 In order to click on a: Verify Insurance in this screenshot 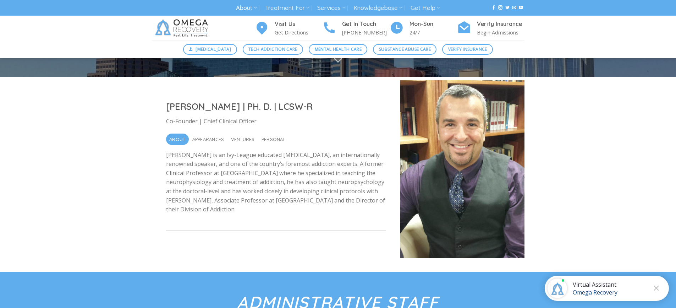, I will do `click(467, 49)`.